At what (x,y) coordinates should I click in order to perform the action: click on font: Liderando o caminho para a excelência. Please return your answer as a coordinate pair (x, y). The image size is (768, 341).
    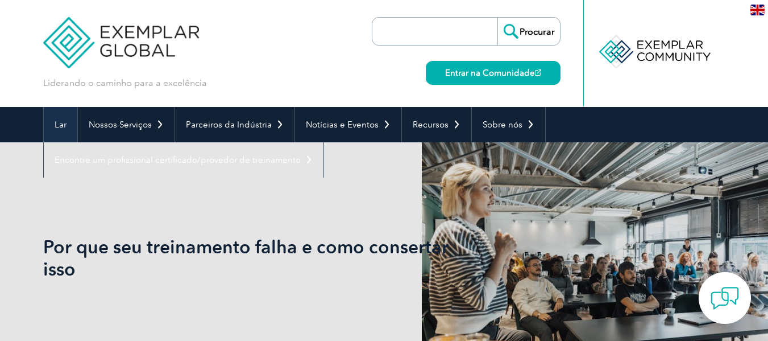
    Looking at the image, I should click on (125, 82).